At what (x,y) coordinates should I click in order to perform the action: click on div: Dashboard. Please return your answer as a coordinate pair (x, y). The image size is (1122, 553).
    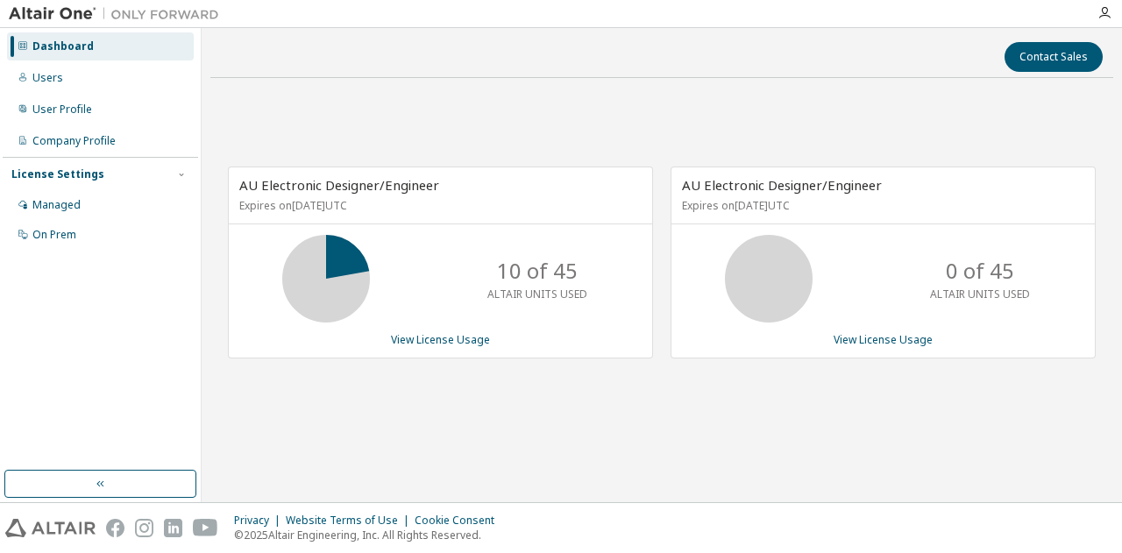
    Looking at the image, I should click on (63, 46).